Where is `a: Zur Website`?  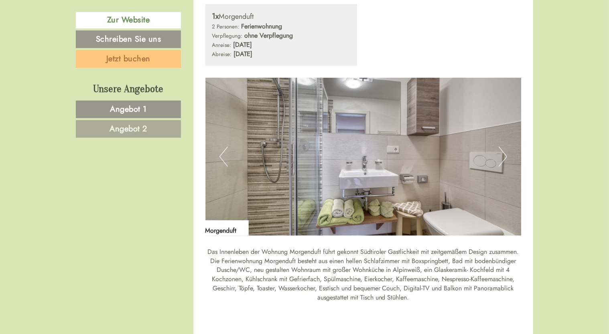
a: Zur Website is located at coordinates (128, 20).